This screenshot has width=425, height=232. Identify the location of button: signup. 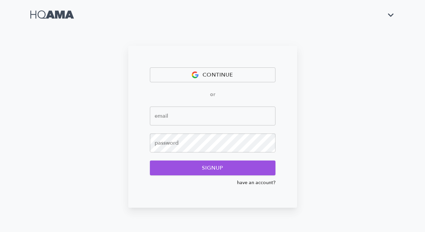
(213, 168).